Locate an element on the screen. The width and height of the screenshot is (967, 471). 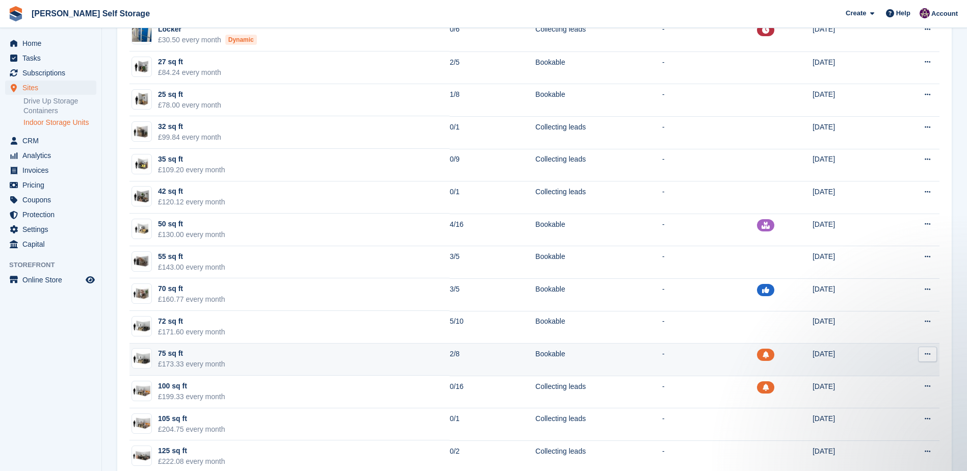
div: 55 sq ft is located at coordinates (192, 256).